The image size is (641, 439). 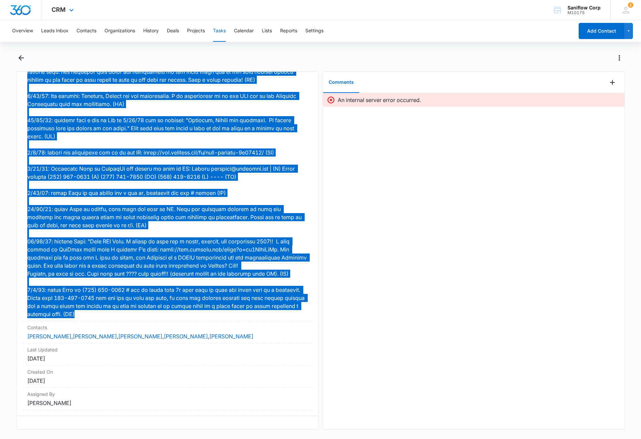 I want to click on button: Organizations, so click(x=120, y=31).